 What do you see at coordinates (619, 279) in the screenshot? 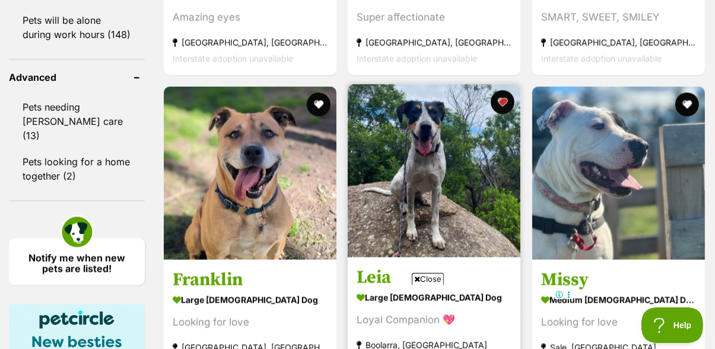
I see `h3: Missy` at bounding box center [619, 279].